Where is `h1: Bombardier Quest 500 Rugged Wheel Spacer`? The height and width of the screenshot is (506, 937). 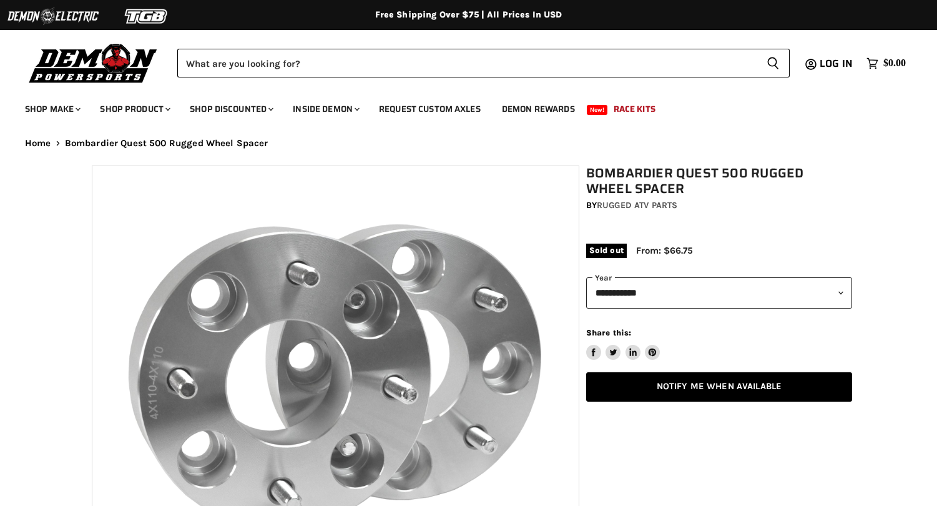
h1: Bombardier Quest 500 Rugged Wheel Spacer is located at coordinates (719, 181).